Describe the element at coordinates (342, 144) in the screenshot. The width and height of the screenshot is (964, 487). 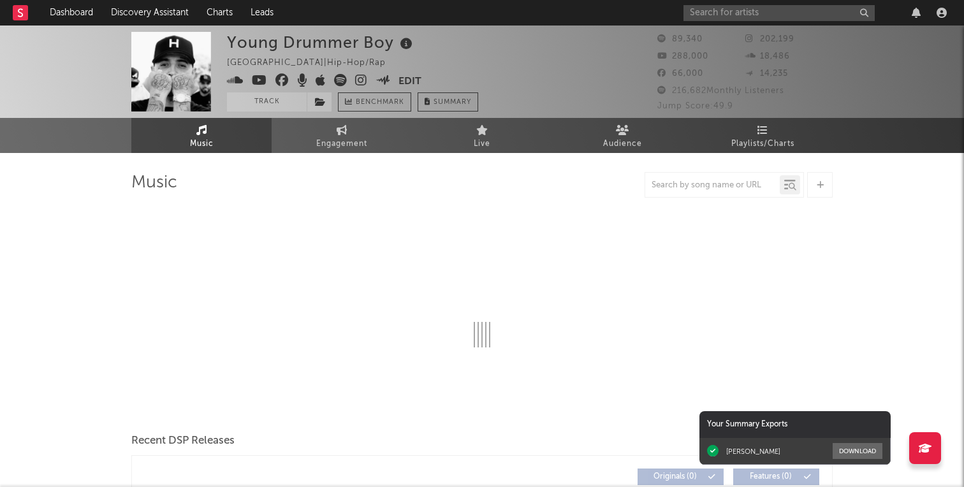
I see `span: Engagement` at that location.